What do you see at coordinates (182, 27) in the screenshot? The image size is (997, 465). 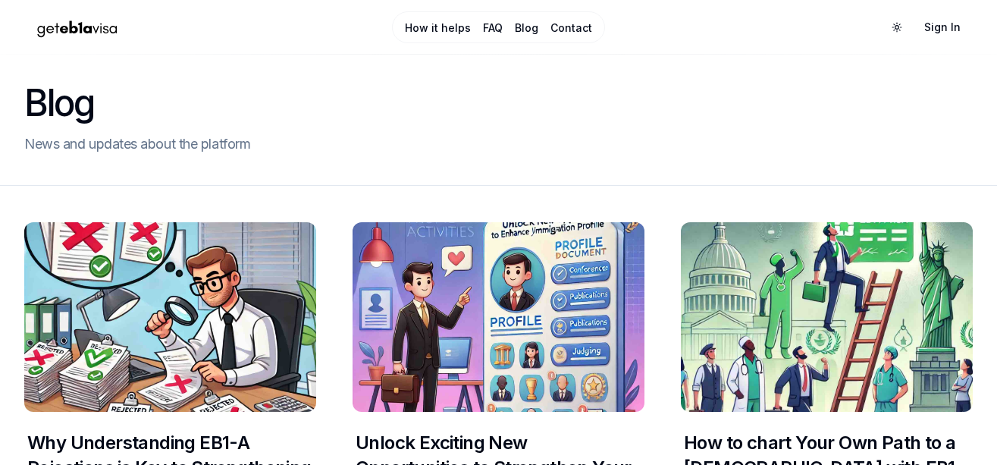 I see `a: Home Page` at bounding box center [182, 27].